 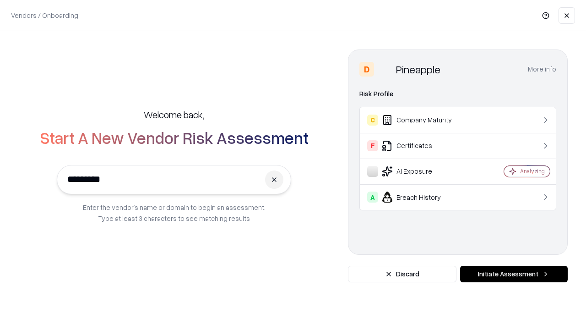 I want to click on p: Vendors / Onboarding, so click(x=44, y=15).